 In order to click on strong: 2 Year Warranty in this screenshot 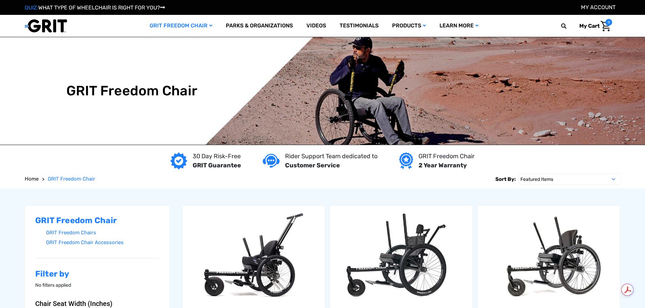, I will do `click(442, 165)`.